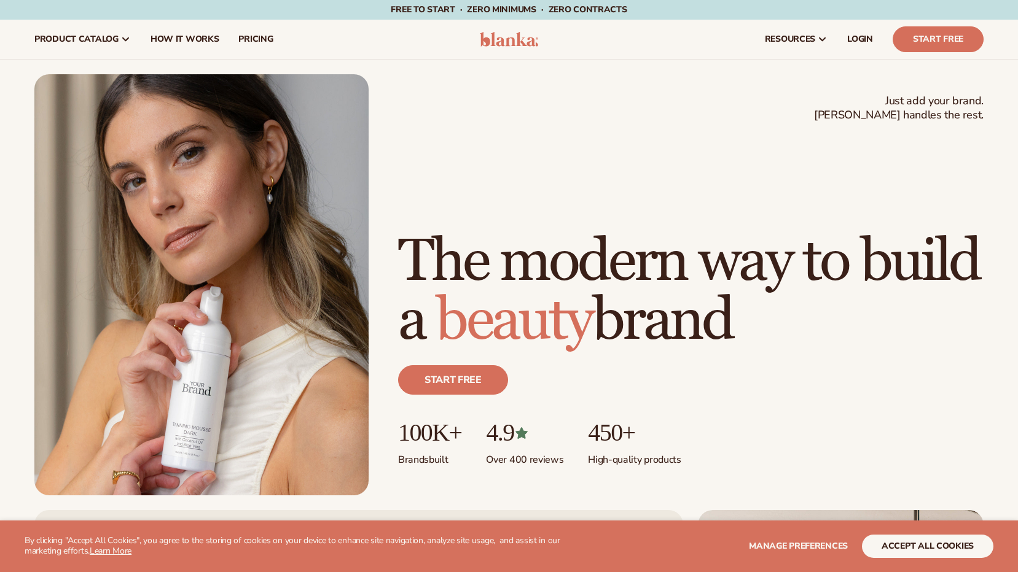  What do you see at coordinates (798, 547) in the screenshot?
I see `button: Manage preferences` at bounding box center [798, 547].